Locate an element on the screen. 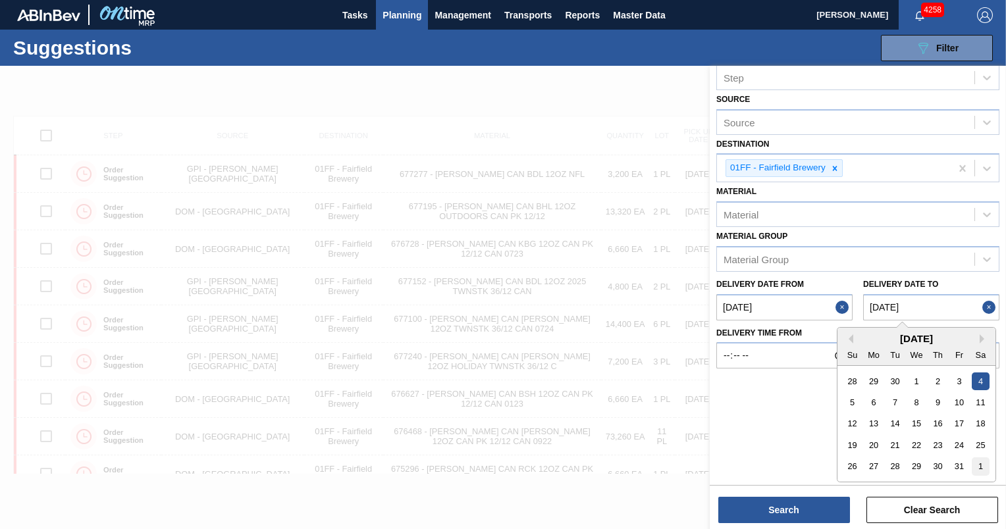 The width and height of the screenshot is (1006, 529). div: Choose Tuesday, October 7th, 2025 is located at coordinates (895, 402).